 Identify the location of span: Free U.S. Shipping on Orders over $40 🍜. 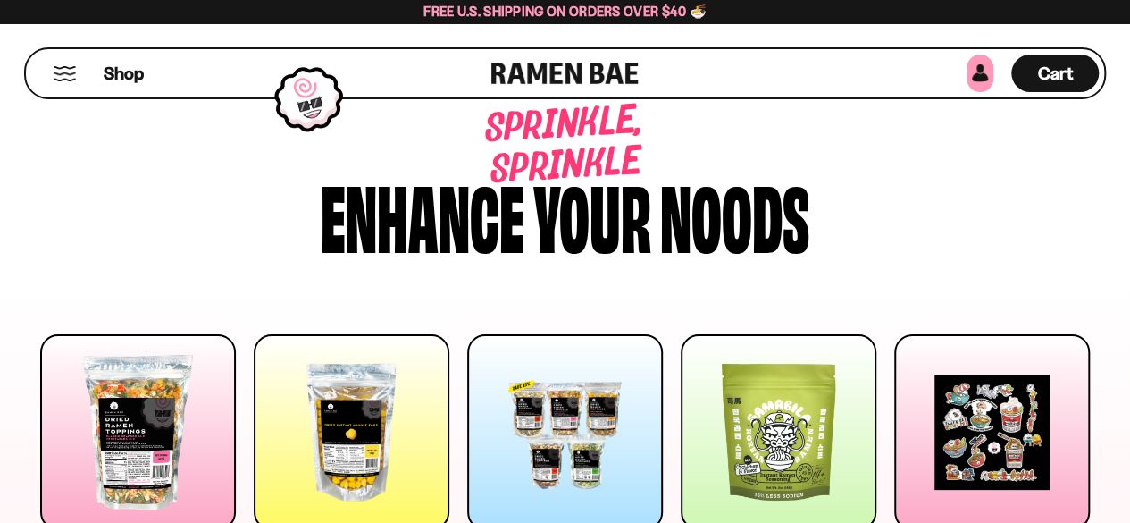
(565, 11).